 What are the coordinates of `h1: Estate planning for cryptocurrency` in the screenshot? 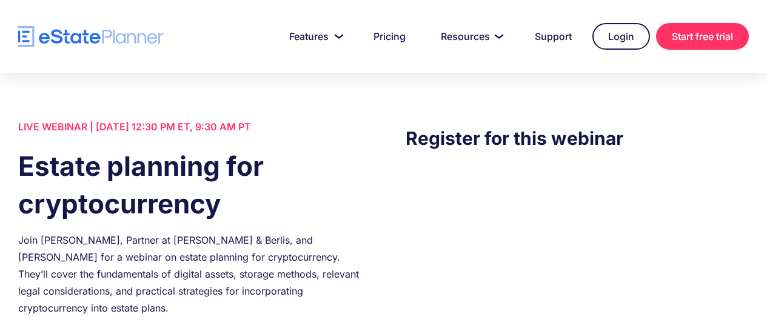 It's located at (190, 185).